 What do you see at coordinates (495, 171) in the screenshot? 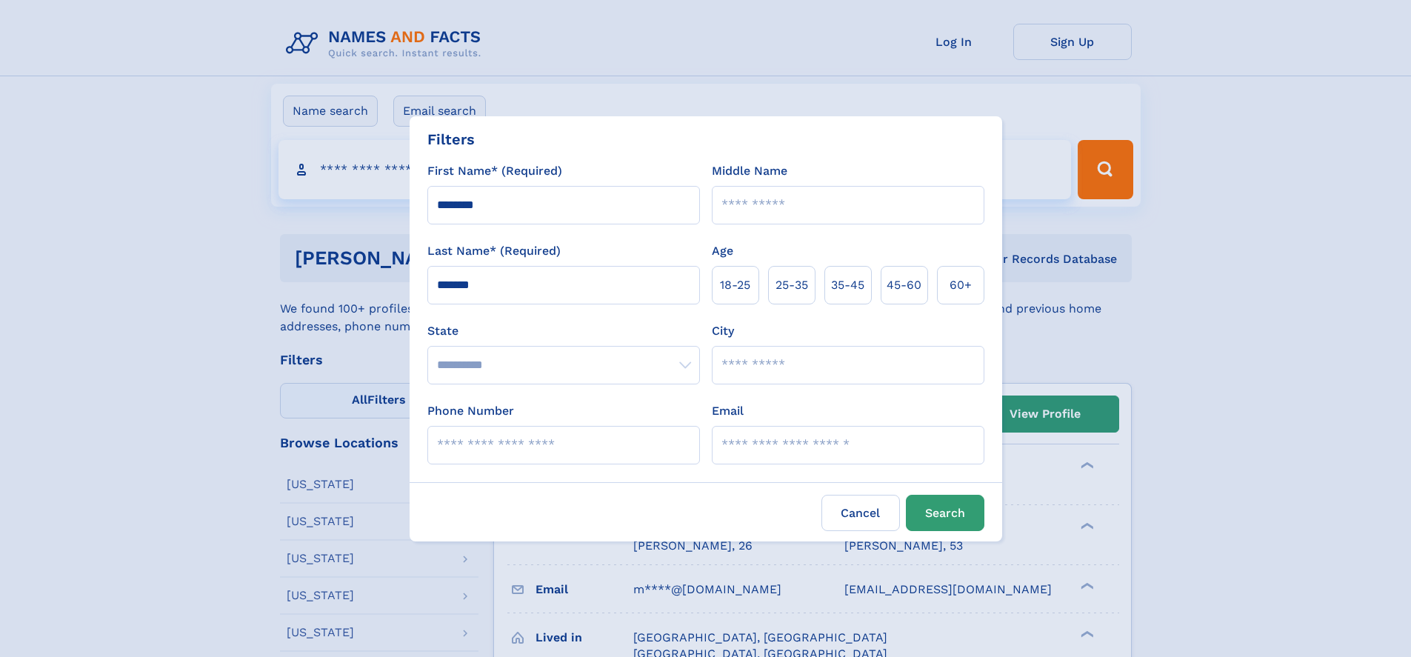
I see `label: First Name* (Required)` at bounding box center [495, 171].